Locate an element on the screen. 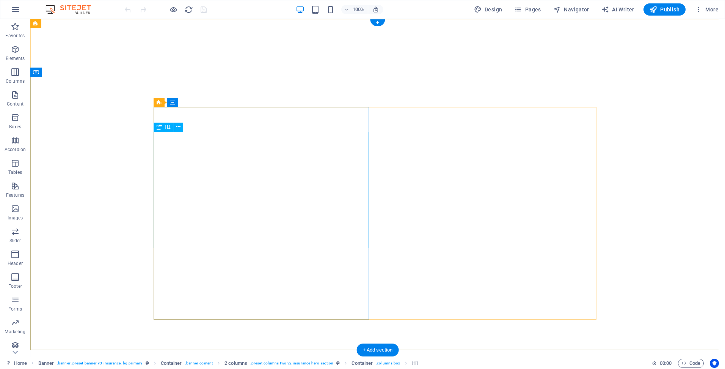 The width and height of the screenshot is (725, 369). p: Boxes is located at coordinates (15, 127).